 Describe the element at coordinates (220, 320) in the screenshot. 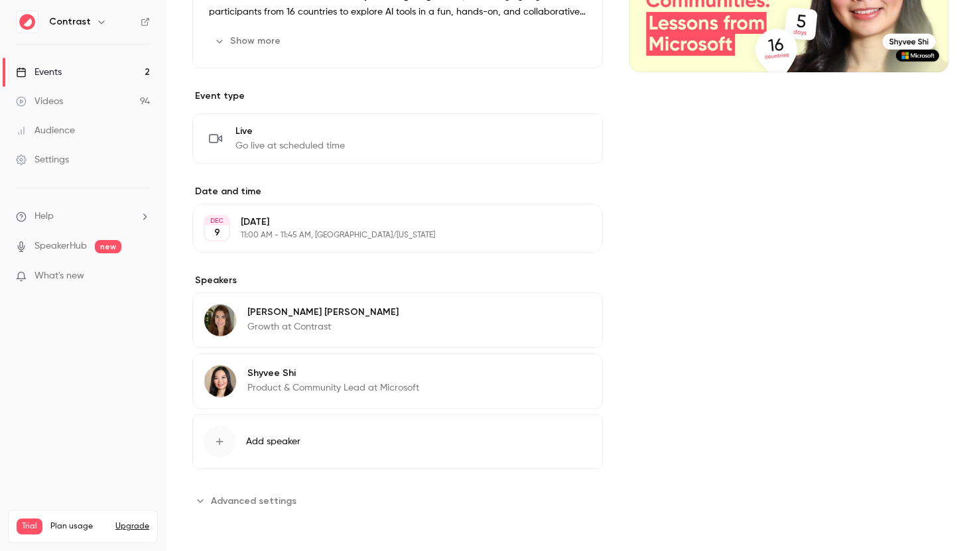

I see `img: Lusine Sargsyan` at that location.